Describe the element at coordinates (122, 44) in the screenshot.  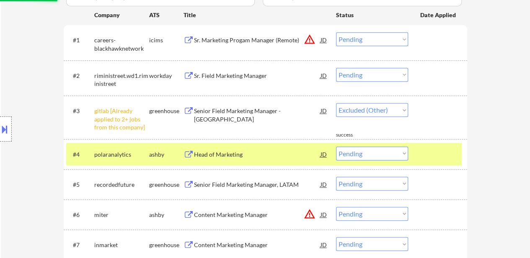
I see `div: careers-blackhawknetwork` at that location.